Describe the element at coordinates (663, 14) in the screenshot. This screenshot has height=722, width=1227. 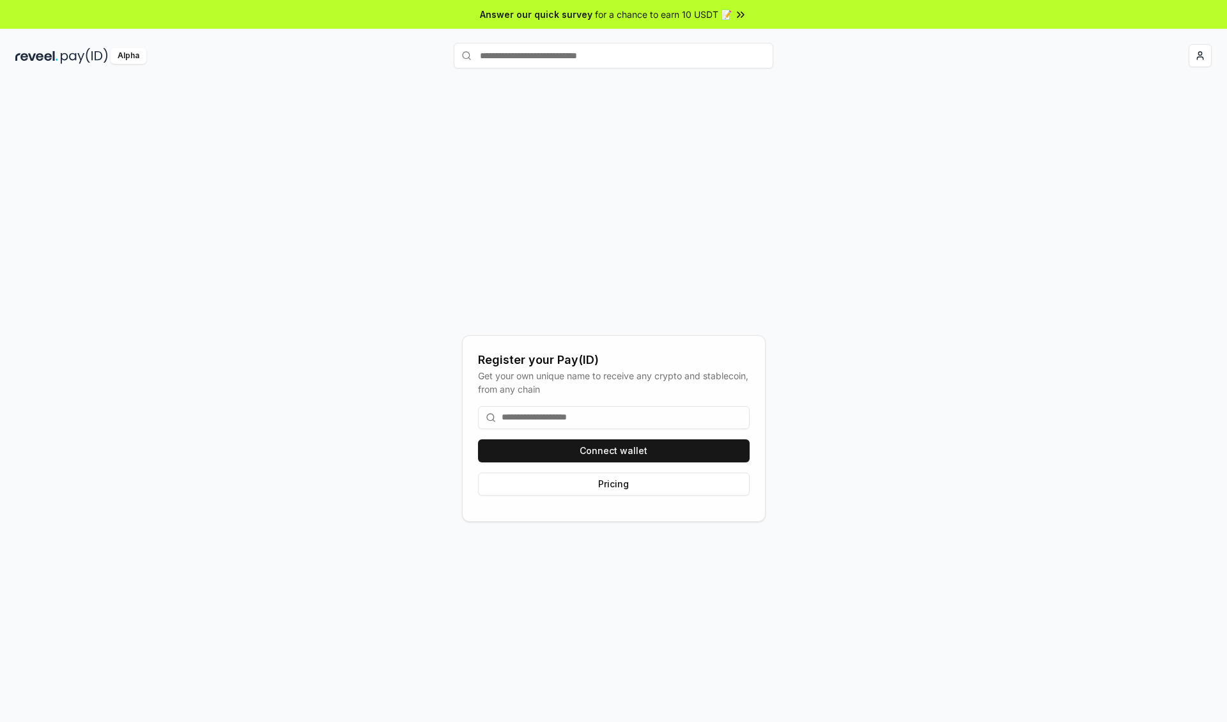
I see `span: for a chance to earn 10 USDT 📝` at that location.